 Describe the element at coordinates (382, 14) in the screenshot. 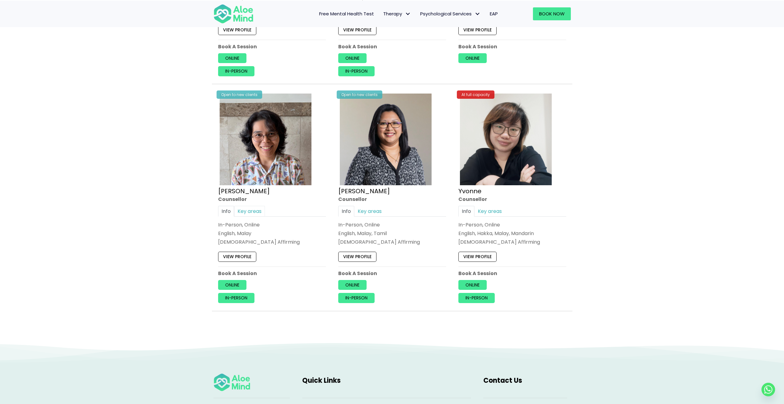

I see `nav: Menu` at that location.